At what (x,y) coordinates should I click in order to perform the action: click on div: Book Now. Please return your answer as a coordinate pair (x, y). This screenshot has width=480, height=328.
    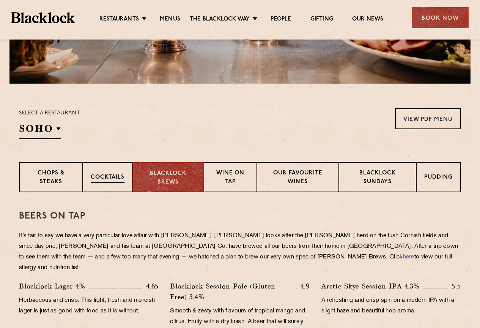
    Looking at the image, I should click on (440, 17).